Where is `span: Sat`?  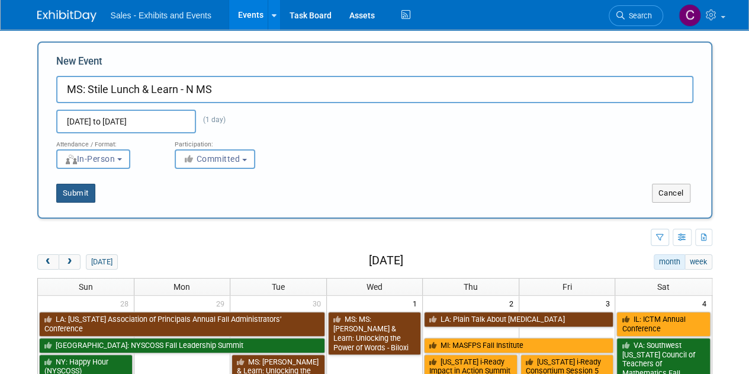
span: Sat is located at coordinates (663, 287).